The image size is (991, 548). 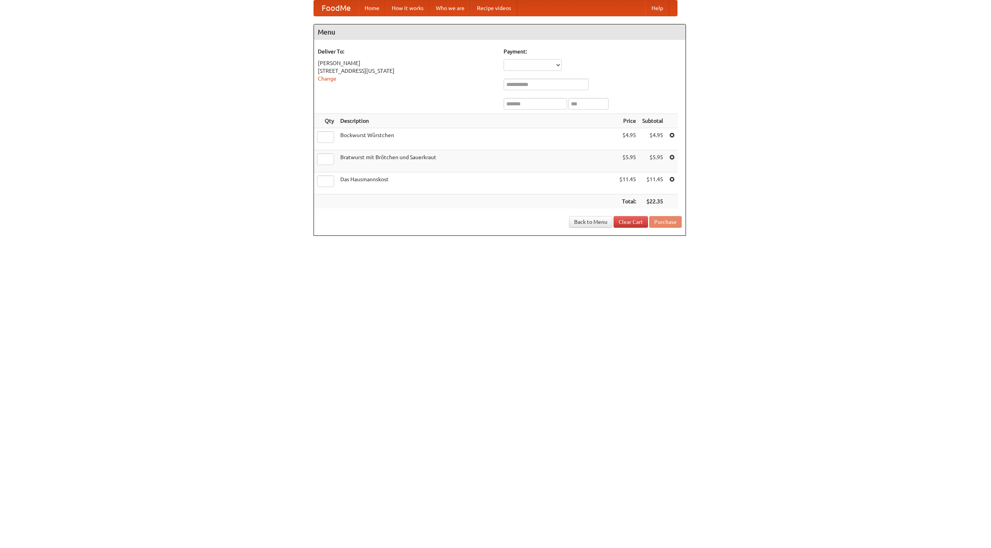 What do you see at coordinates (631, 222) in the screenshot?
I see `a: Clear Cart` at bounding box center [631, 222].